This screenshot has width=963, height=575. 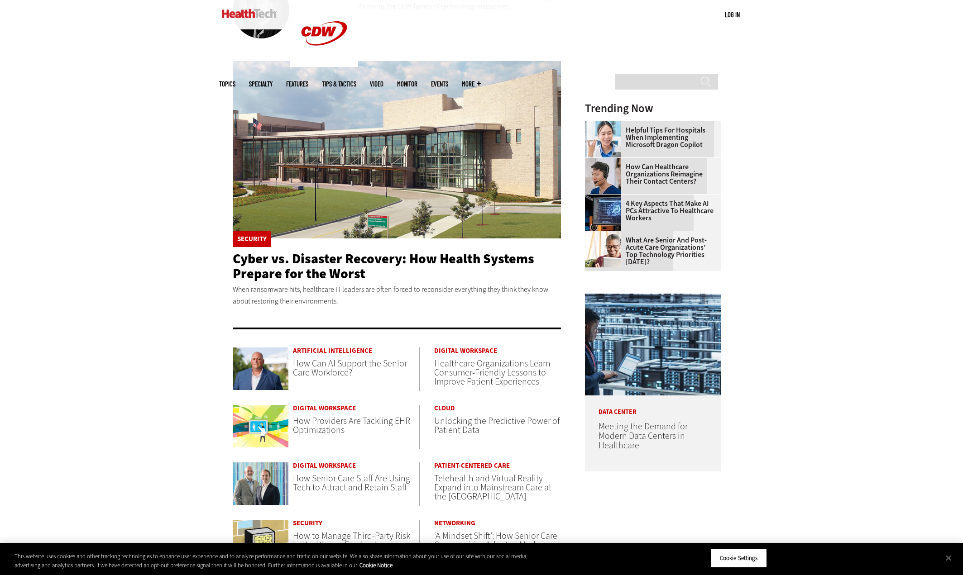 What do you see at coordinates (603, 213) in the screenshot?
I see `img: Desktop monitor with brain AI concept` at bounding box center [603, 213].